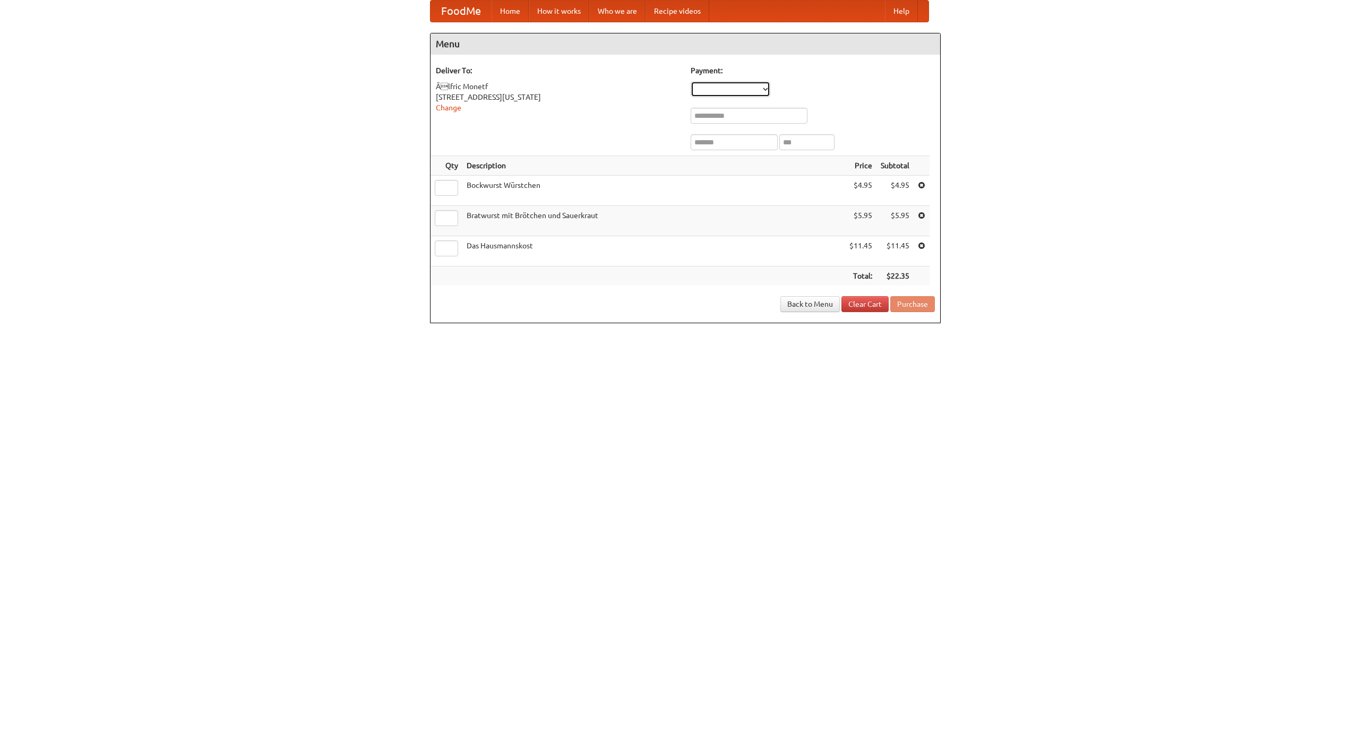 Image resolution: width=1359 pixels, height=751 pixels. Describe the element at coordinates (654, 166) in the screenshot. I see `th: Description` at that location.